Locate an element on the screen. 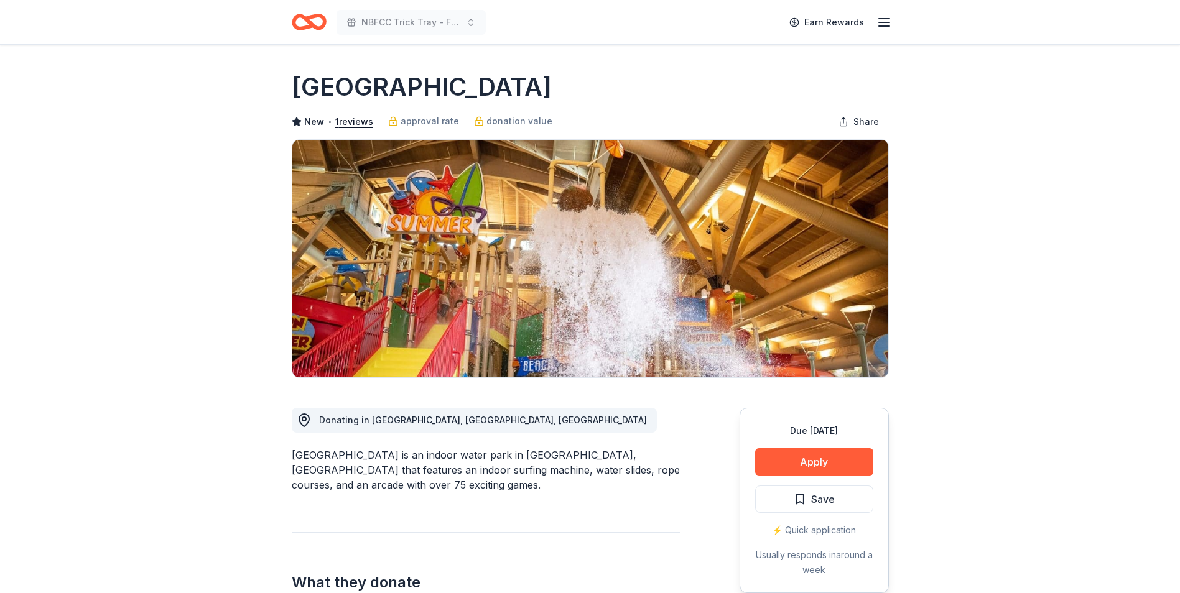 Image resolution: width=1180 pixels, height=593 pixels. span: Share is located at coordinates (866, 122).